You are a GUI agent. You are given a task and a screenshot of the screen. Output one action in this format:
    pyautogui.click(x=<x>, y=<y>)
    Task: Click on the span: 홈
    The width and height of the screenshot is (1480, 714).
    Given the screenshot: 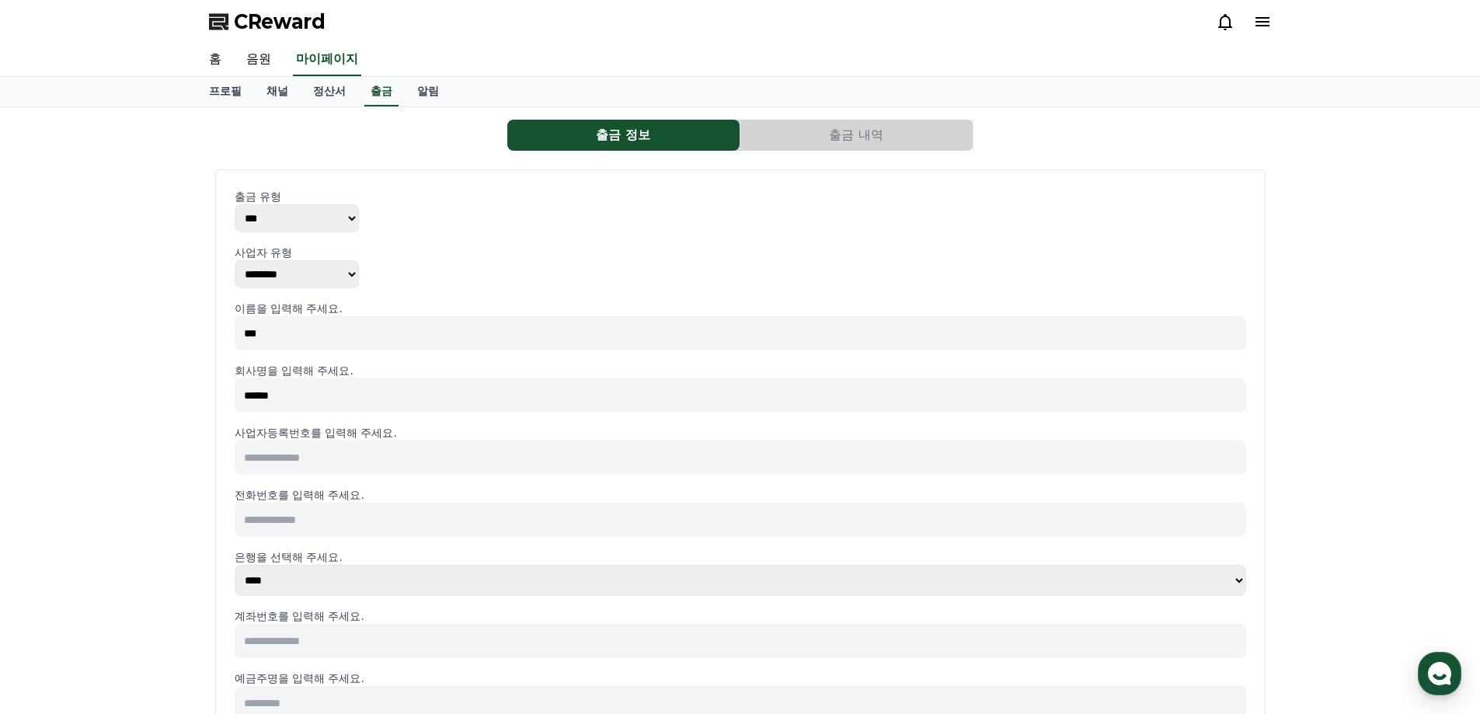 What is the action you would take?
    pyautogui.click(x=54, y=522)
    